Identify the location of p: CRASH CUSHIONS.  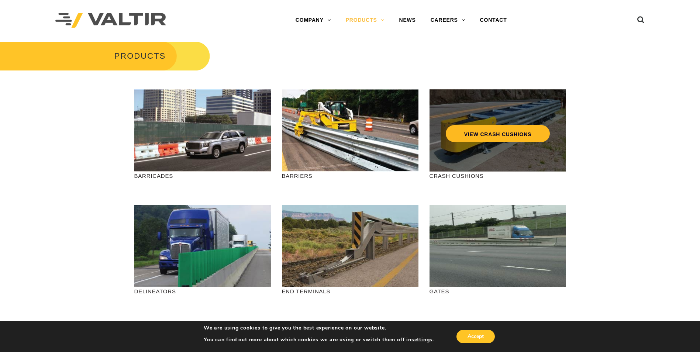
(498, 176).